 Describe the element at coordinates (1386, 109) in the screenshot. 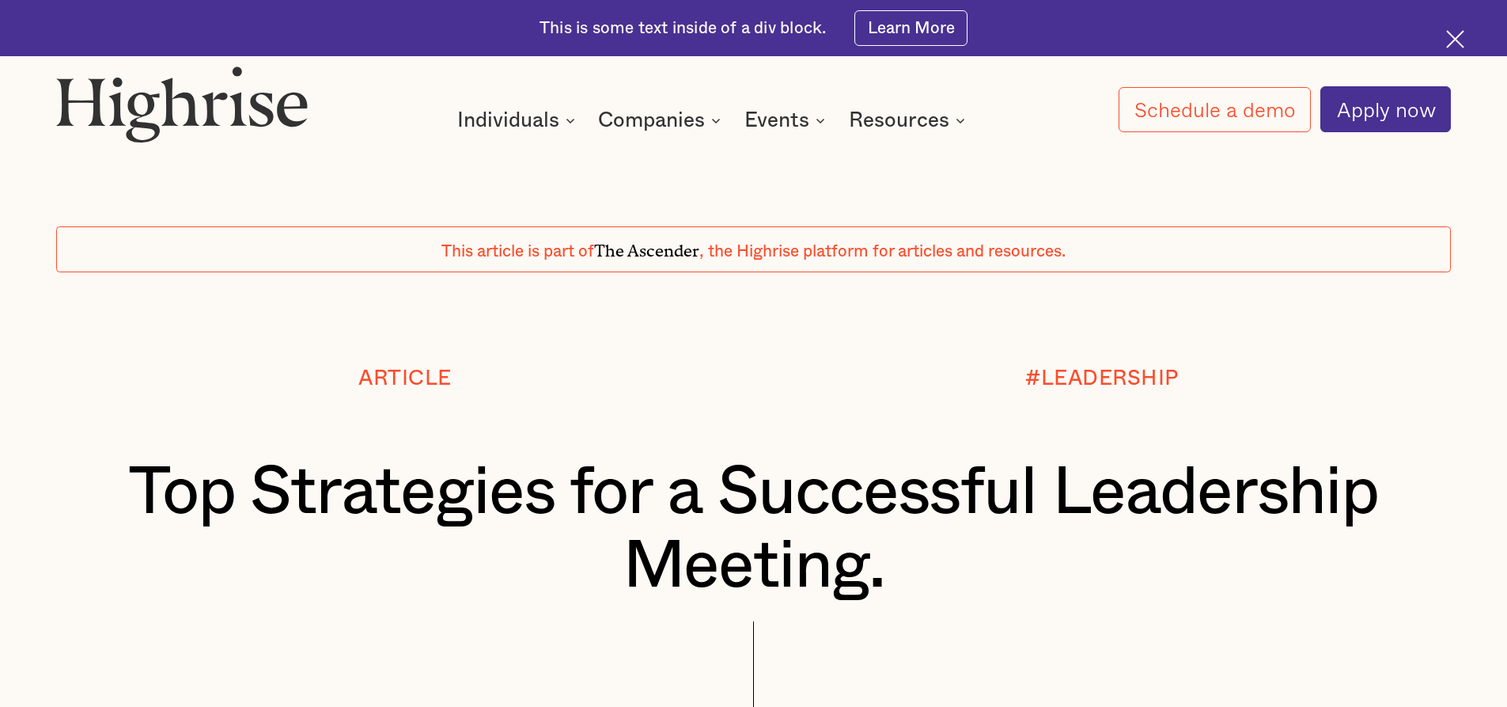

I see `a: Apply now` at that location.